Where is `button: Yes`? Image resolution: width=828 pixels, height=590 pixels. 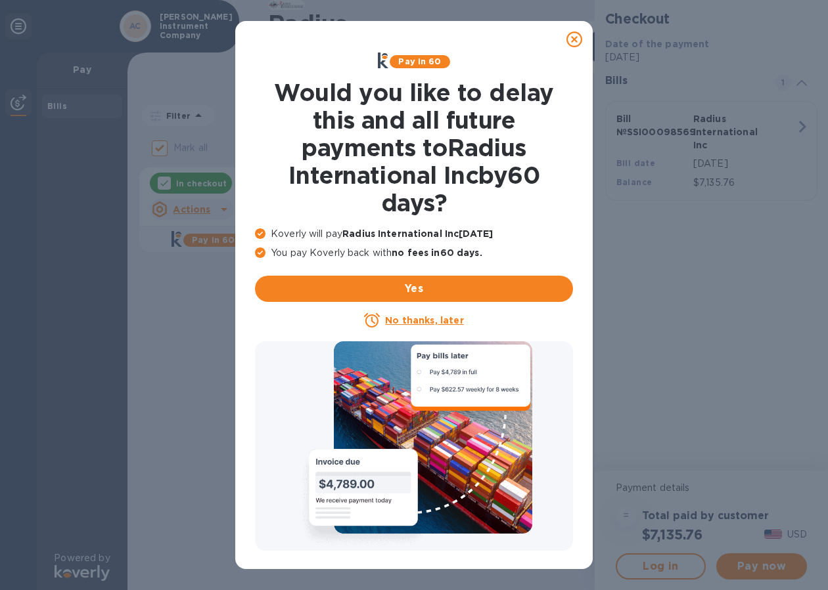 button: Yes is located at coordinates (414, 289).